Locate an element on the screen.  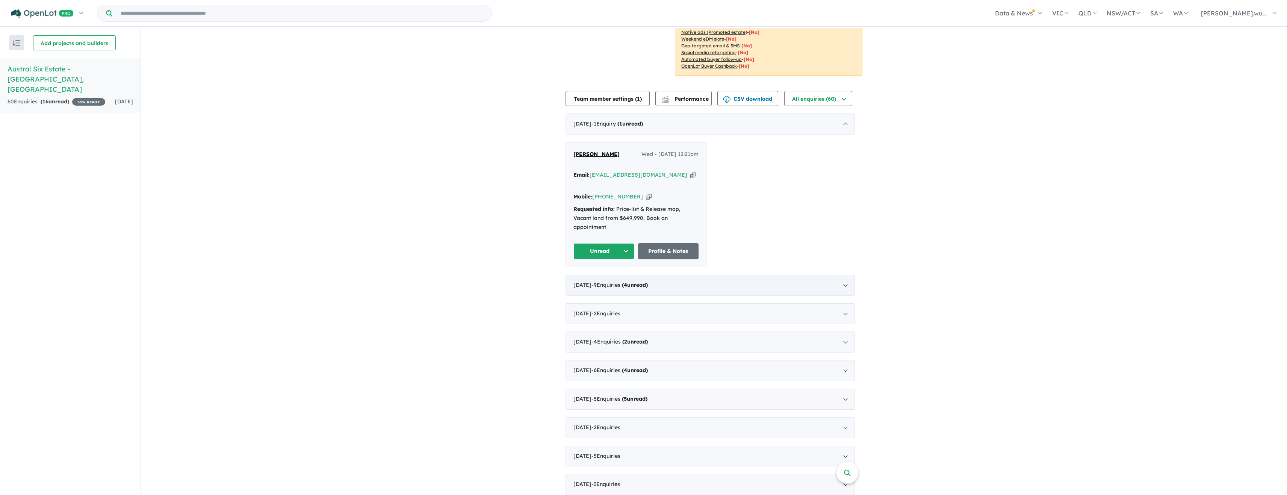
img: sort.svg is located at coordinates (17, 43).